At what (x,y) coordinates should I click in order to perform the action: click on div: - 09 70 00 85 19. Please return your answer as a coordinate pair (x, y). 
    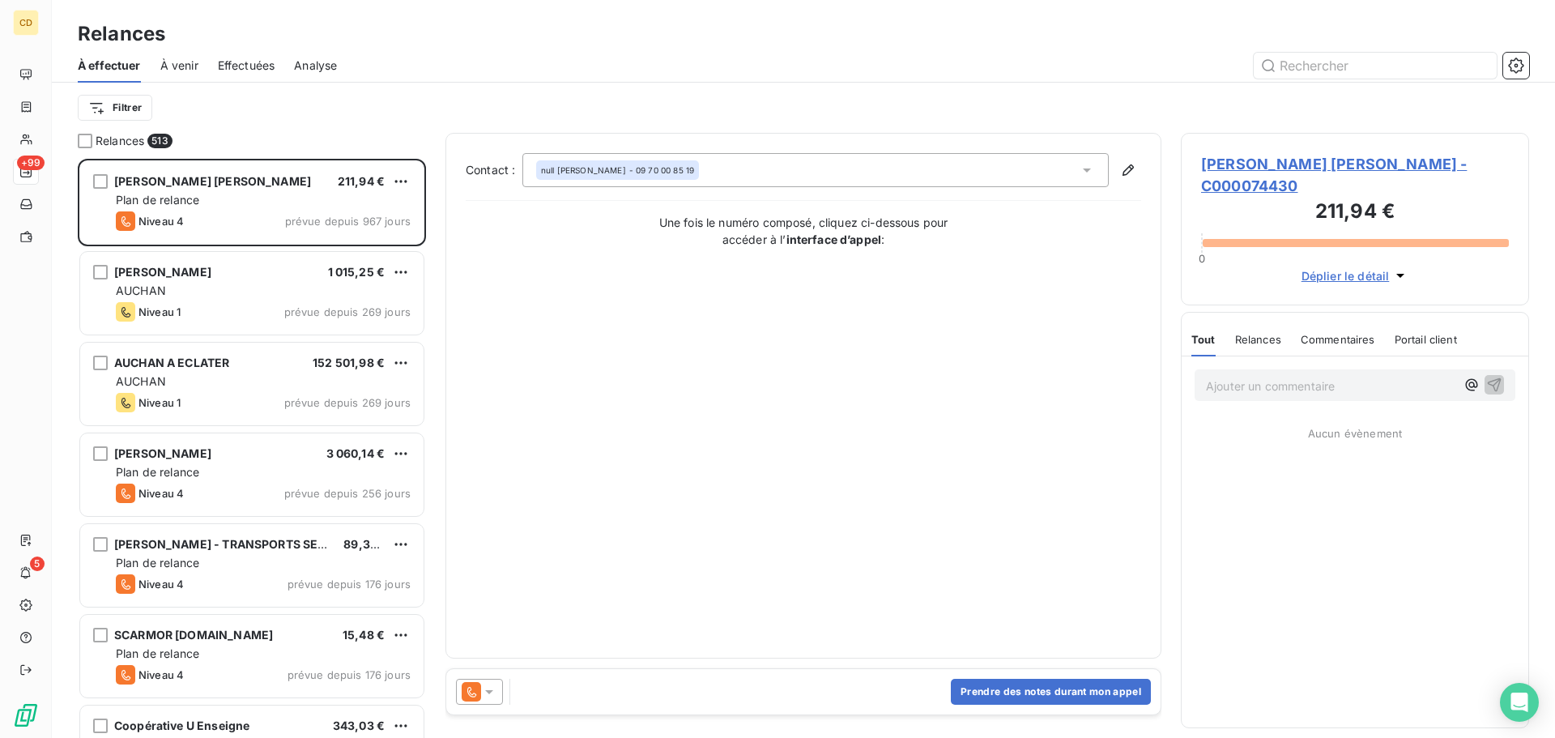
    Looking at the image, I should click on (617, 170).